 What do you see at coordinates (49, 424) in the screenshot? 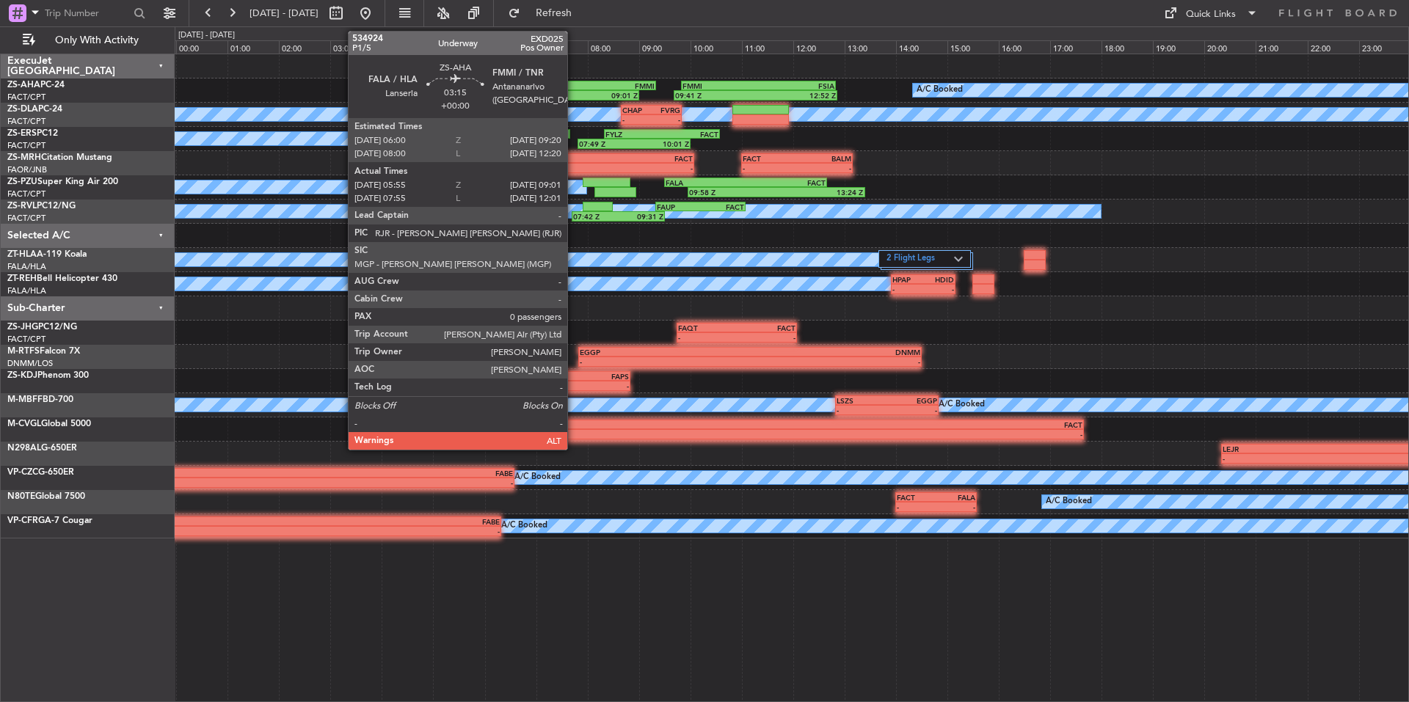
I see `a: M-CVGLGlobal 5000` at bounding box center [49, 424].